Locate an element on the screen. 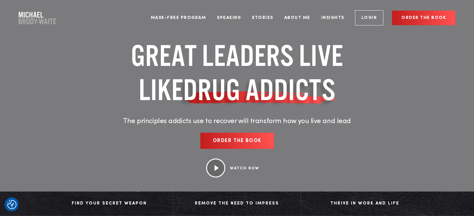 This screenshot has width=474, height=216. a: Insights is located at coordinates (333, 18).